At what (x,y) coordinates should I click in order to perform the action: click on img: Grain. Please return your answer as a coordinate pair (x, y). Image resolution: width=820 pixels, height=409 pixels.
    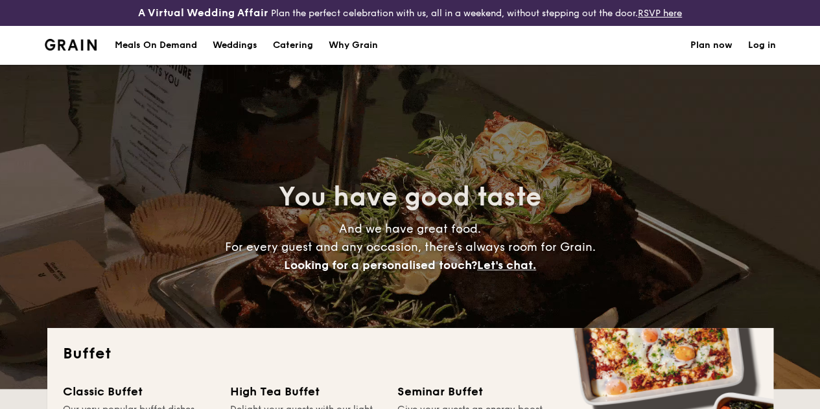
    Looking at the image, I should click on (71, 45).